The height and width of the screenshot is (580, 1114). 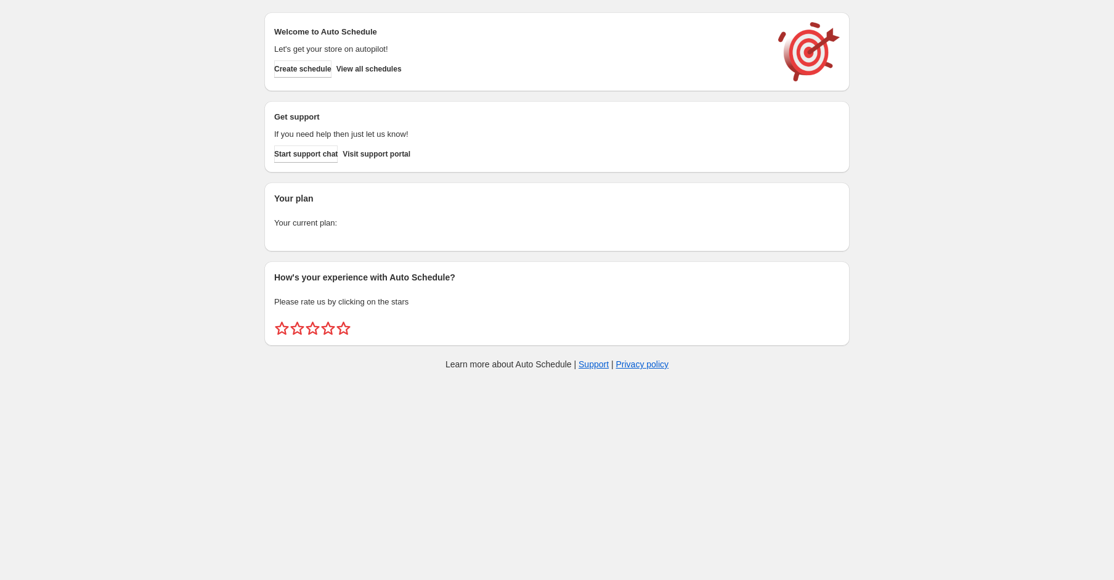 I want to click on span: View all schedules, so click(x=369, y=69).